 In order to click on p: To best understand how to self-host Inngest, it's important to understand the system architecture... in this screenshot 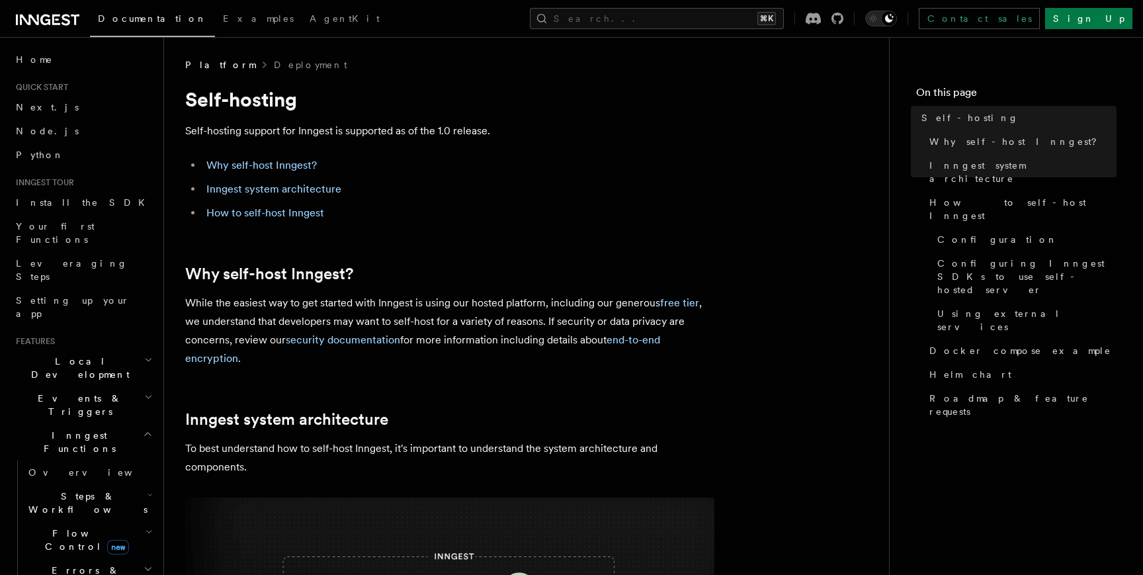, I will do `click(450, 458)`.